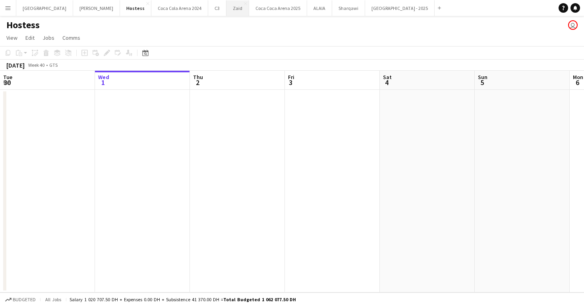 The image size is (584, 306). What do you see at coordinates (7, 82) in the screenshot?
I see `span: 30` at bounding box center [7, 82].